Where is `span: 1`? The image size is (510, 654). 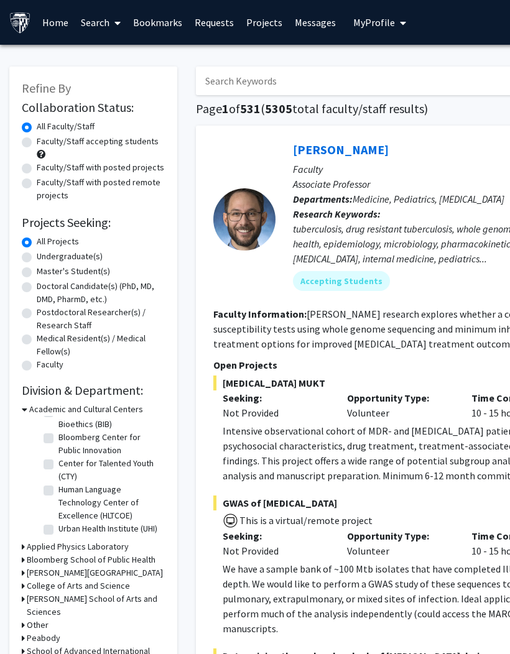
span: 1 is located at coordinates (225, 108).